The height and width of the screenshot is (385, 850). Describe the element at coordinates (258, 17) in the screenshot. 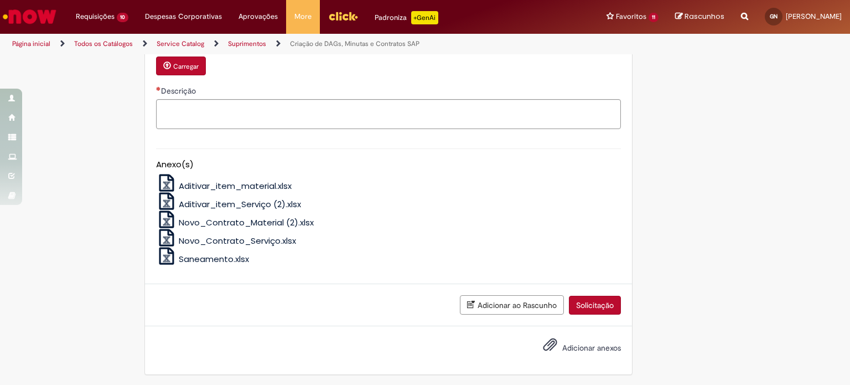

I see `span: Aprovações` at that location.